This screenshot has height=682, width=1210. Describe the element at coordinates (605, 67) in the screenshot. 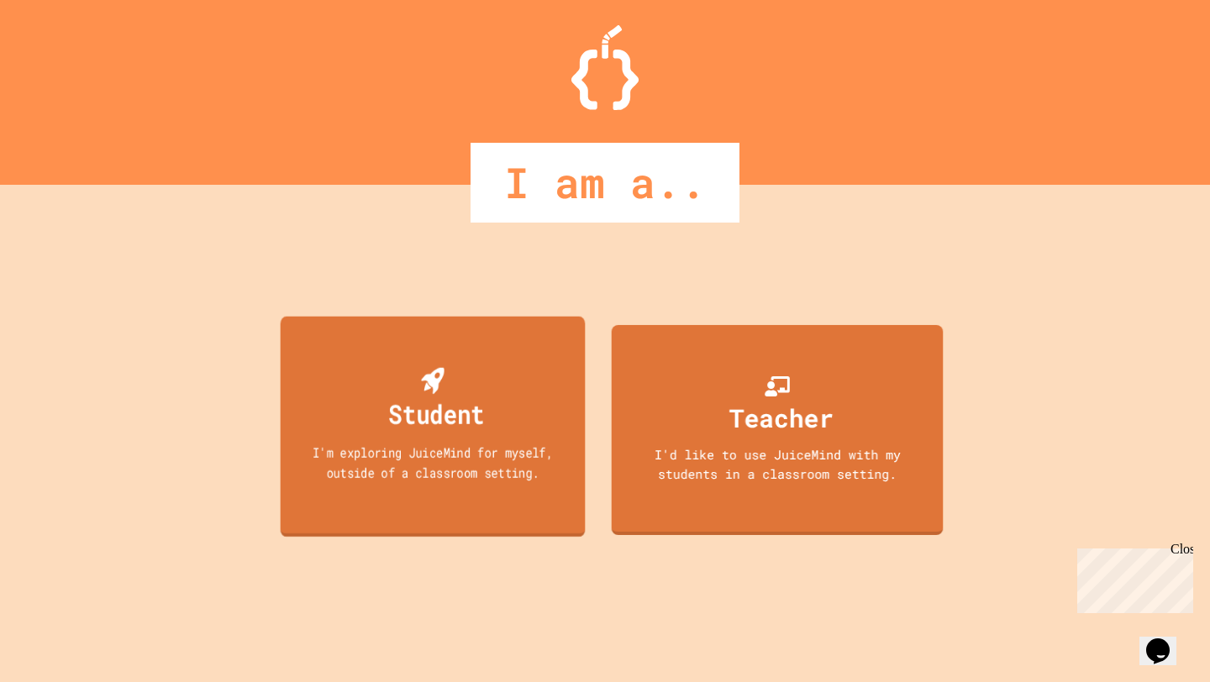

I see `img: Logo.svg` at that location.